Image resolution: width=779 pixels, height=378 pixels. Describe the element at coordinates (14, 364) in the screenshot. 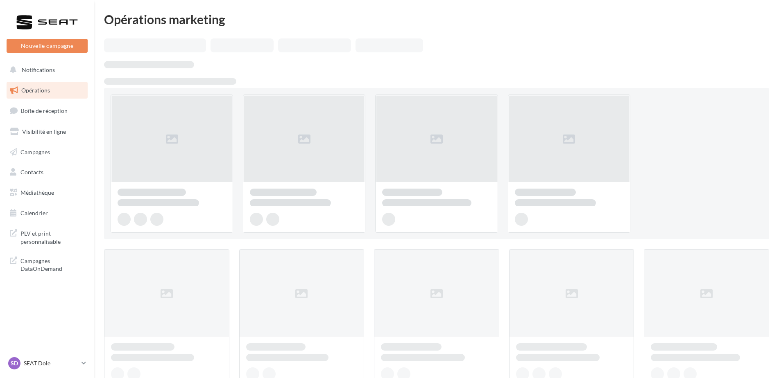

I see `span: SD` at that location.